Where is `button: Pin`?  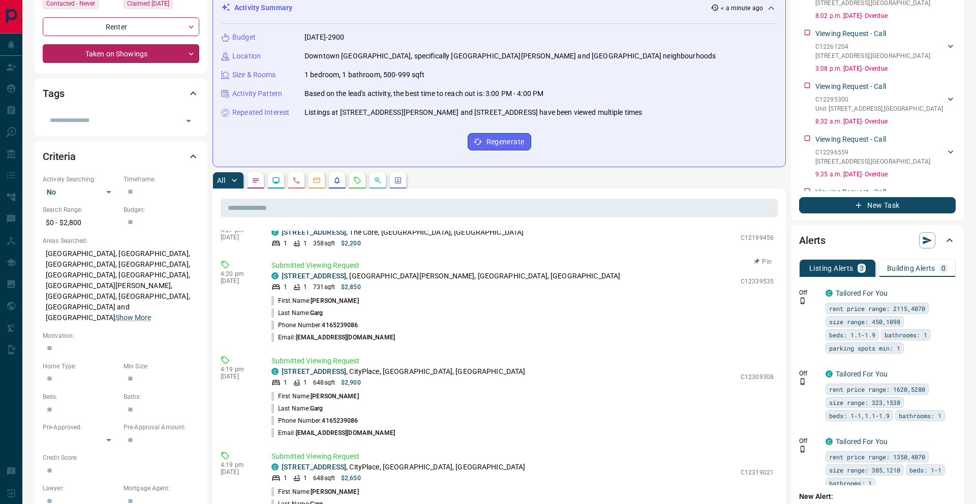
button: Pin is located at coordinates (763, 262).